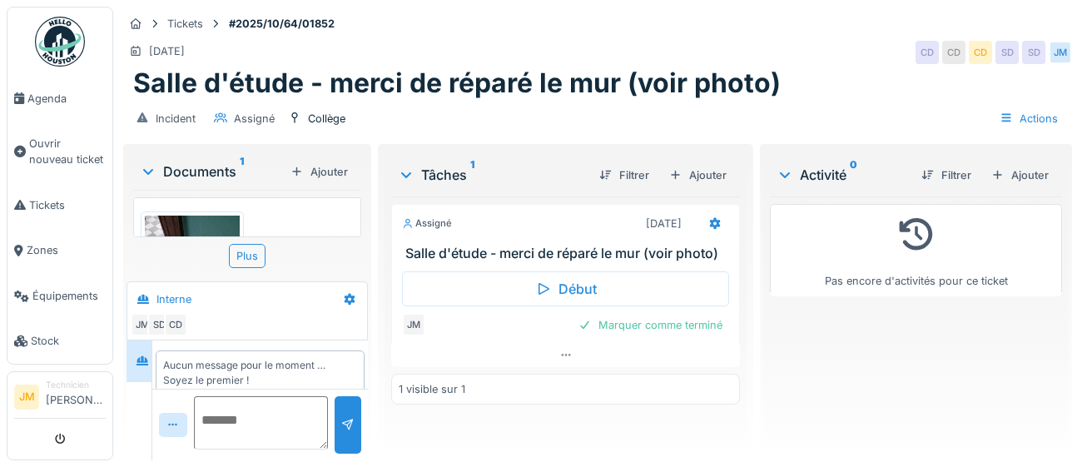  I want to click on div: Tickets, so click(185, 23).